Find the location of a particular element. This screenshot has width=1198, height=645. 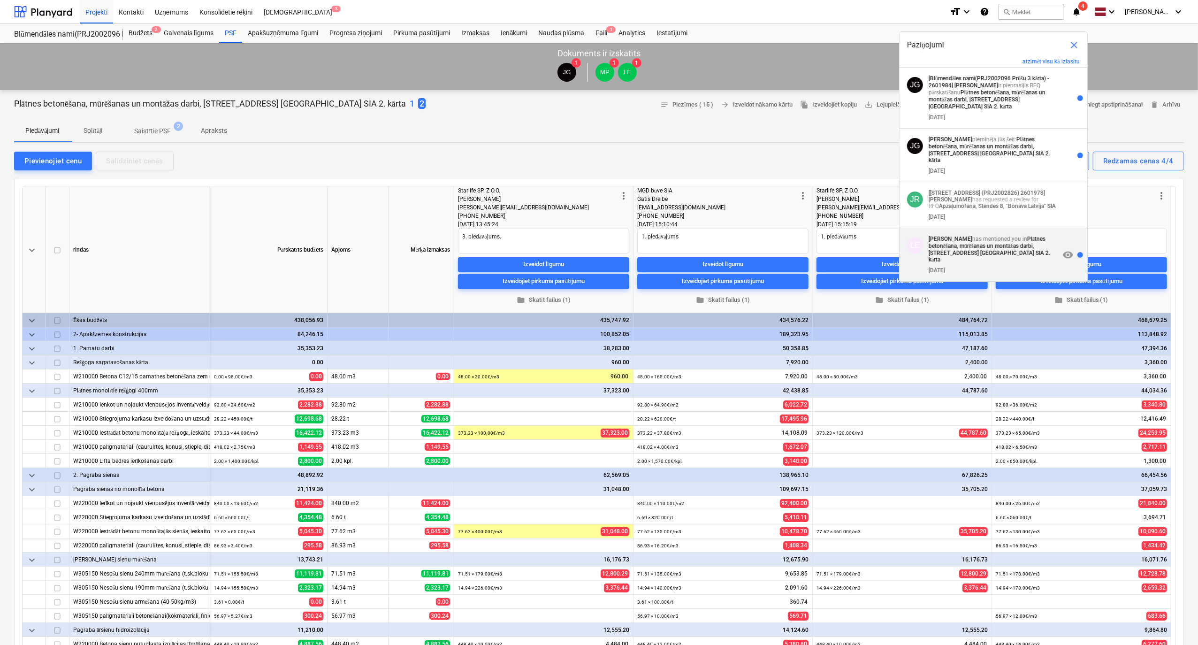

small: 2.00 × 1,570.00€ / kpl. is located at coordinates (660, 461).